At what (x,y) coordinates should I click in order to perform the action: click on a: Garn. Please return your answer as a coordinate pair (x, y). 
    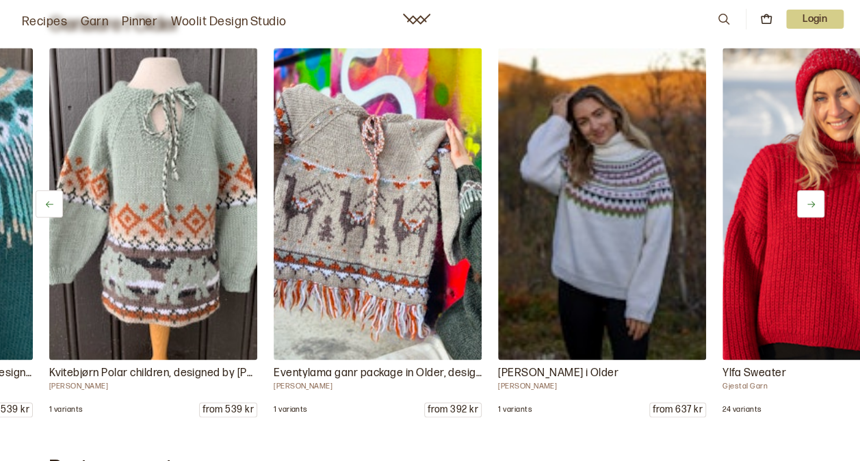
    Looking at the image, I should click on (94, 22).